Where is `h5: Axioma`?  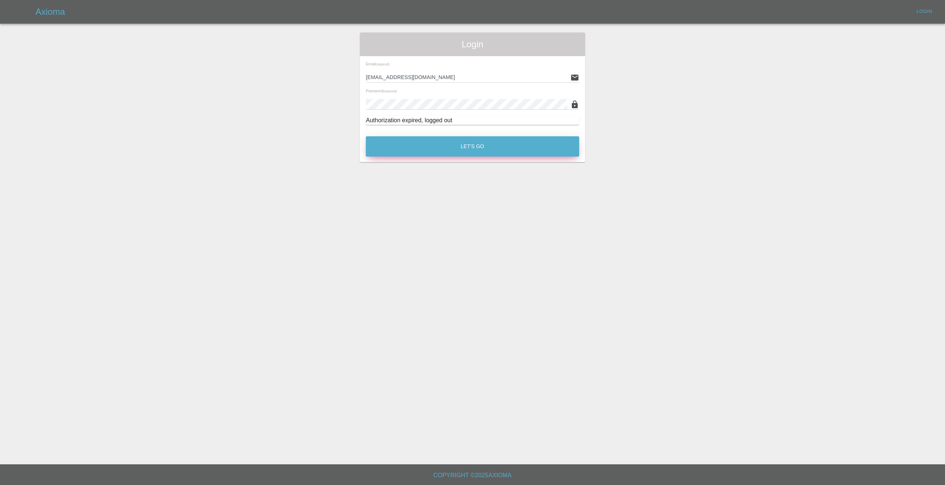
h5: Axioma is located at coordinates (50, 12).